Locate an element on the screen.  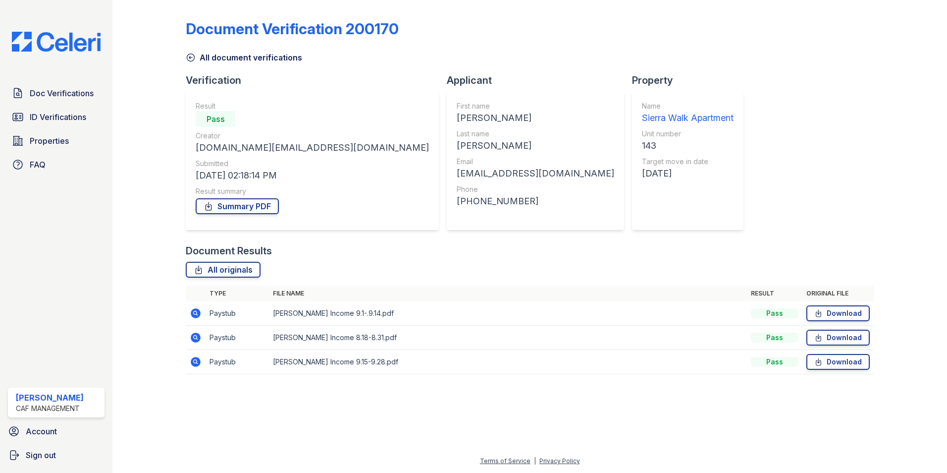
div: Unit number is located at coordinates (688, 134).